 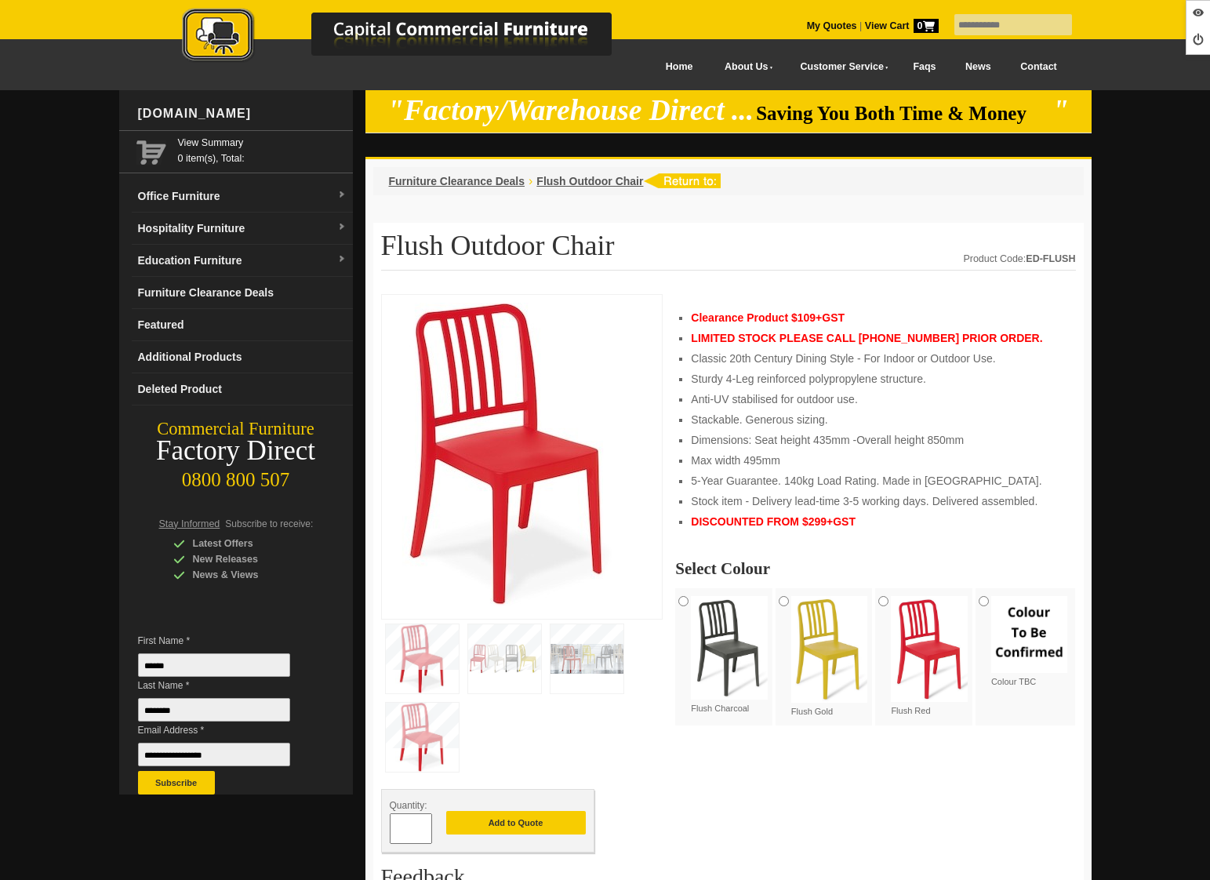 I want to click on img: Flush Charcoal, so click(x=729, y=648).